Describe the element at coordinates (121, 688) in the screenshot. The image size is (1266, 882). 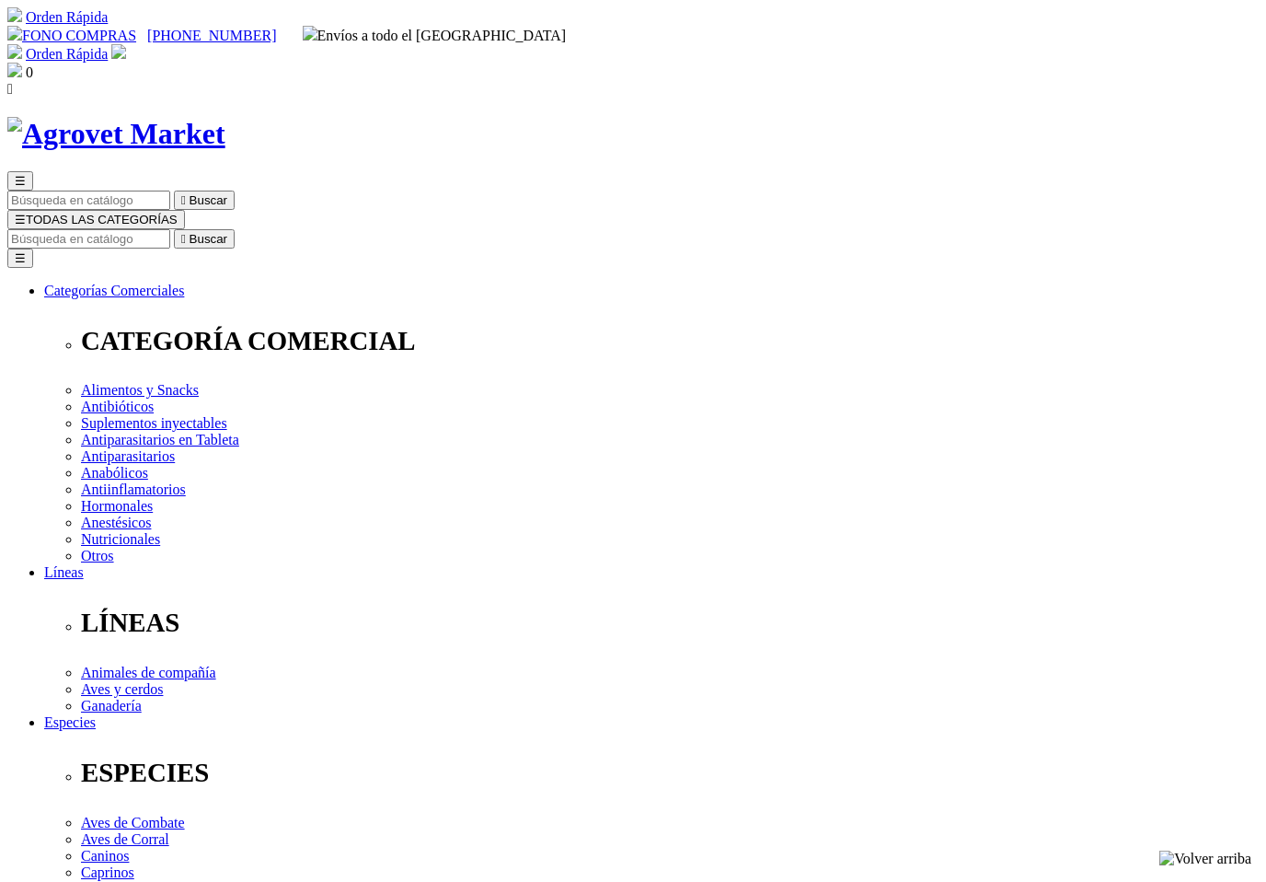
I see `a: Aves y cerdos` at that location.